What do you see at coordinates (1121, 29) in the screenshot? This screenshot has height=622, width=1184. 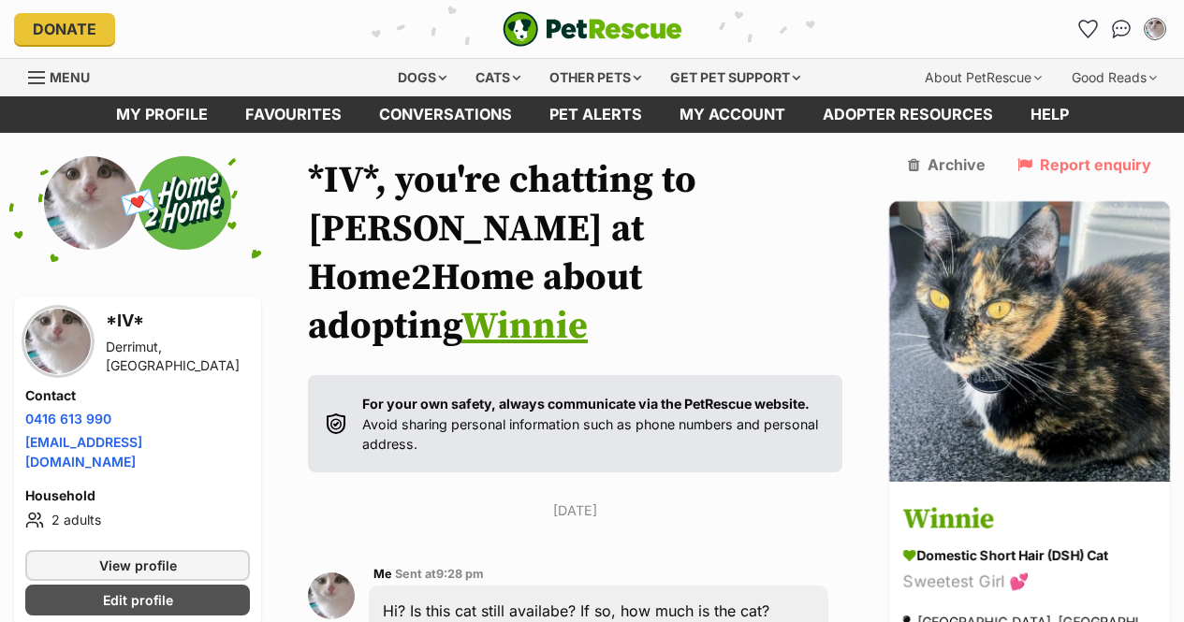 I see `img: chat-41dd97257d64d25036548639549fe6c8038ab92f7586957e7f3b1b290dea8141.svg` at bounding box center [1121, 29].